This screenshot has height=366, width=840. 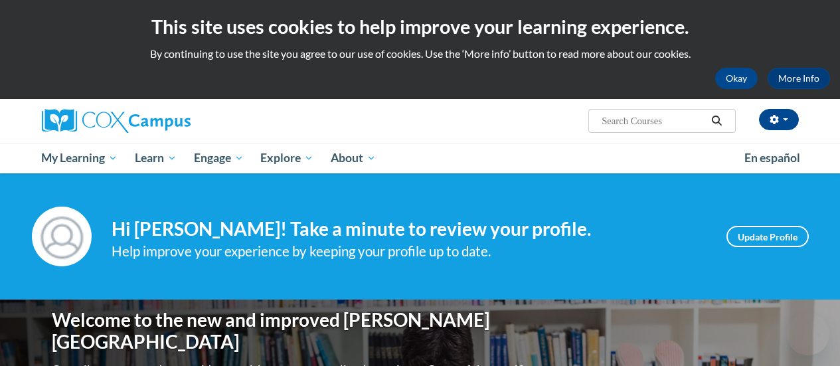 What do you see at coordinates (420, 54) in the screenshot?
I see `p: By continuing to use the site you agree to our use of cookies. Use the ‘More info’ button to read...` at bounding box center [420, 54].